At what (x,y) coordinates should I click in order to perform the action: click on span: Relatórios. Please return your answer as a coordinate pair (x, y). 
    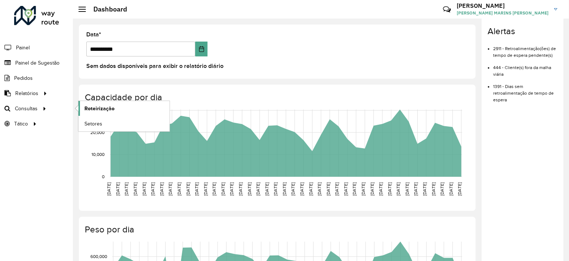
    Looking at the image, I should click on (27, 93).